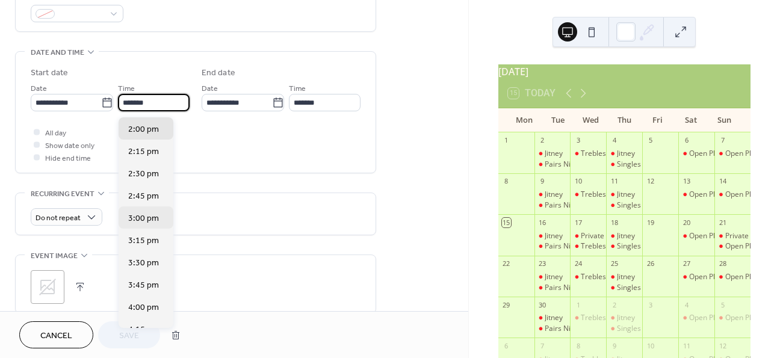 This screenshot has height=358, width=780. What do you see at coordinates (722, 140) in the screenshot?
I see `div: 7` at bounding box center [722, 140].